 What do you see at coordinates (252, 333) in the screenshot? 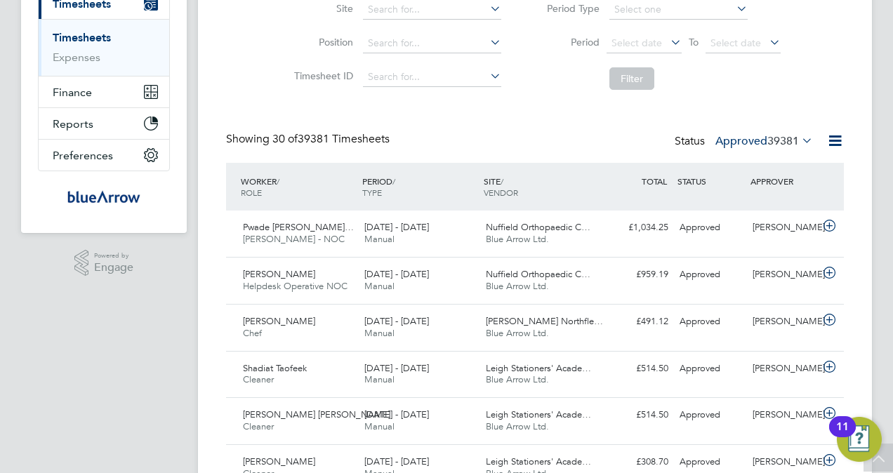
I see `span: Chef` at bounding box center [252, 333].